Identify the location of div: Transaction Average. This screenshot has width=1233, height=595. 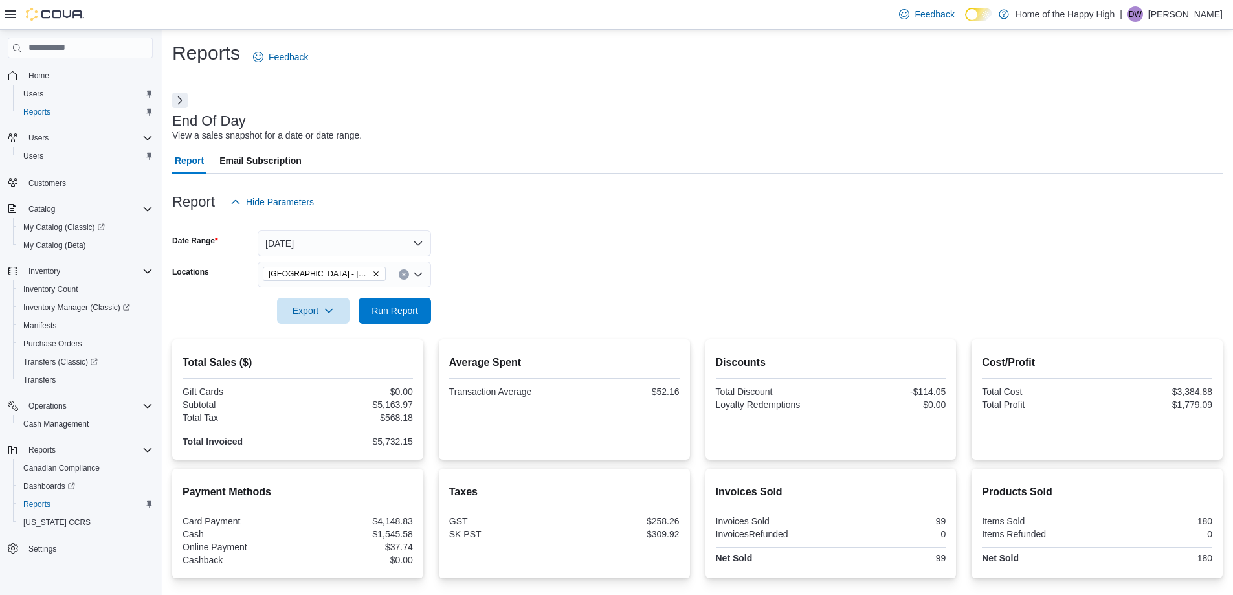
(506, 392).